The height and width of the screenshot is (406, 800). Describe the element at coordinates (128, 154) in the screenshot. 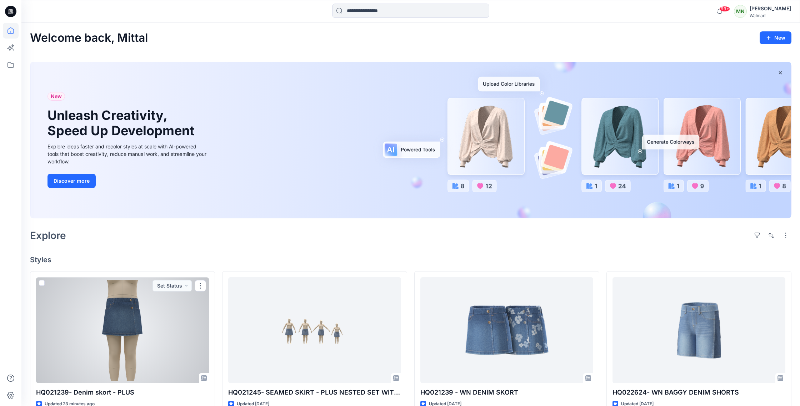

I see `div: Explore ideas faster and recolor styles at scale with AI-powered tools that boost creativity, red...` at that location.